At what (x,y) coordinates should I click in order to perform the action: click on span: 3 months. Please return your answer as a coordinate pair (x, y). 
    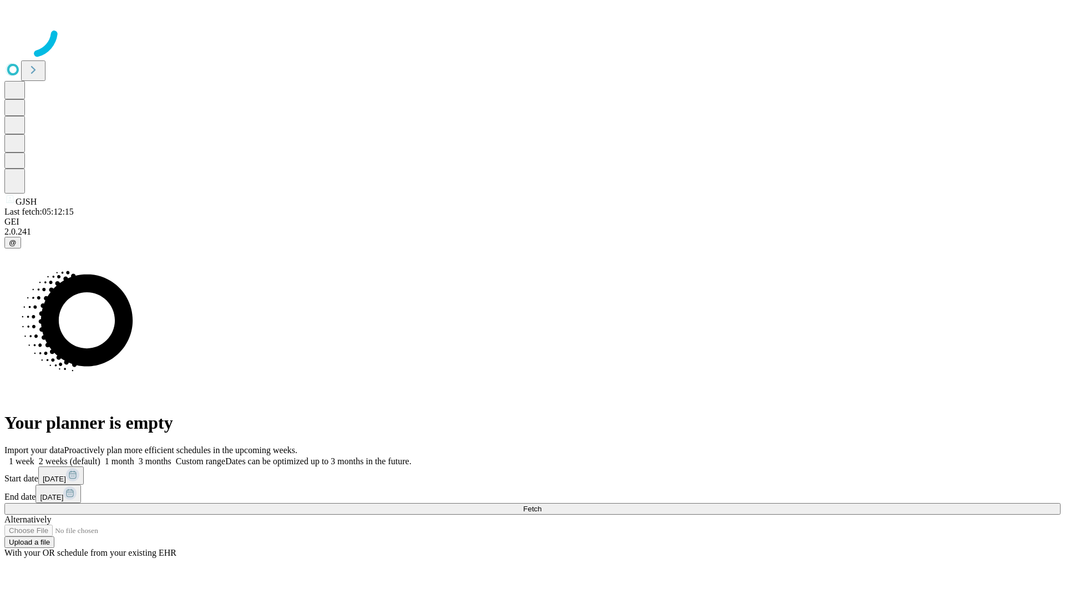
    Looking at the image, I should click on (155, 461).